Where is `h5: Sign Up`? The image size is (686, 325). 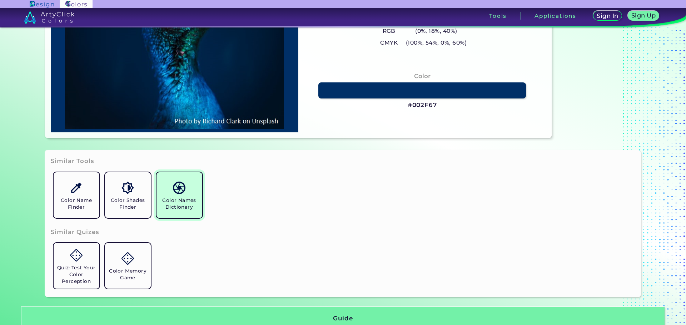 h5: Sign Up is located at coordinates (643, 15).